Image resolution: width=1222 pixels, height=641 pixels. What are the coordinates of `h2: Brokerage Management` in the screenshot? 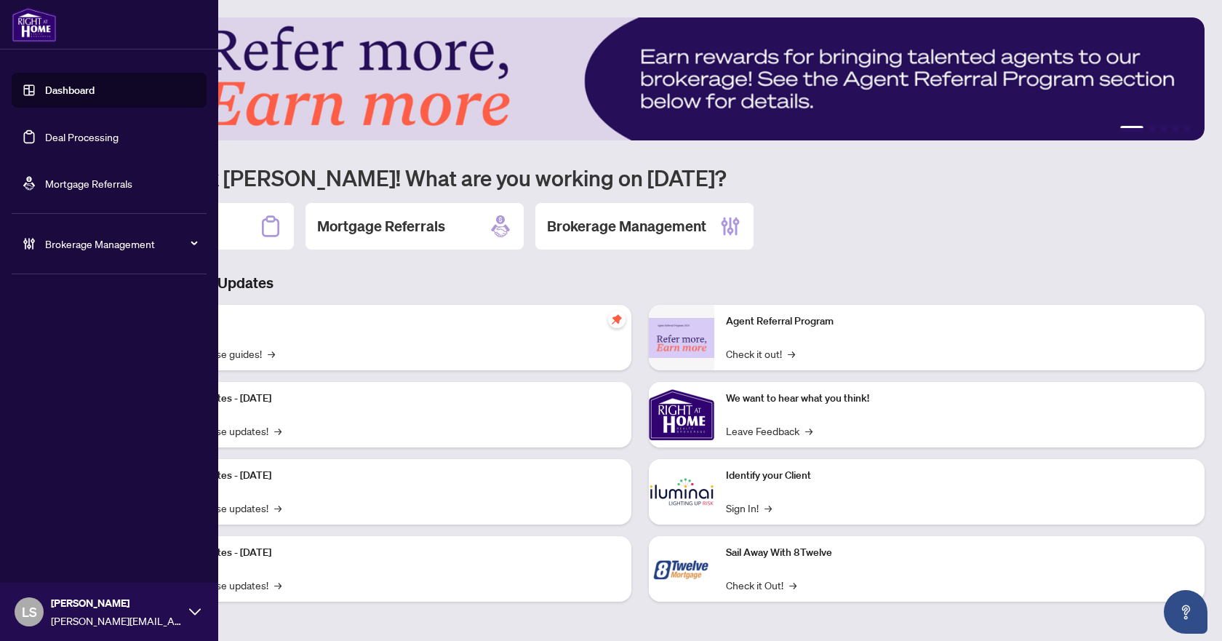 It's located at (626, 226).